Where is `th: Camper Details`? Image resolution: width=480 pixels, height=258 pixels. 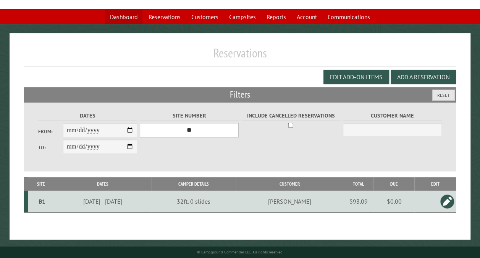
th: Camper Details is located at coordinates (194, 183).